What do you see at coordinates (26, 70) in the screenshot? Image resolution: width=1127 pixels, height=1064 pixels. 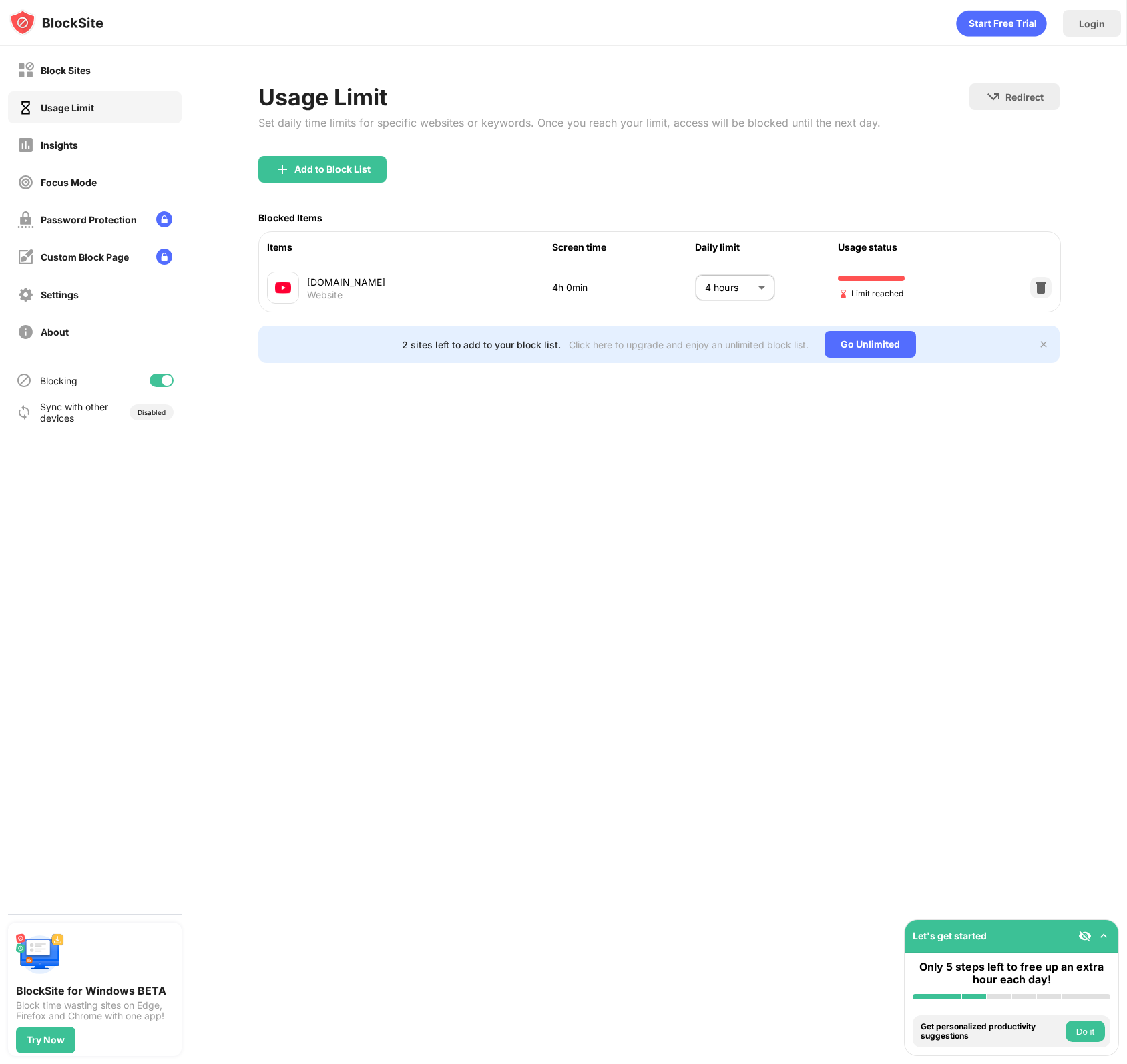 I see `img: block-off.svg` at bounding box center [26, 70].